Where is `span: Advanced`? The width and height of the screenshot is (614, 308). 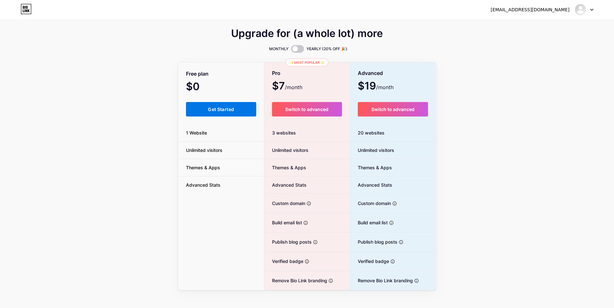 span: Advanced is located at coordinates (370, 73).